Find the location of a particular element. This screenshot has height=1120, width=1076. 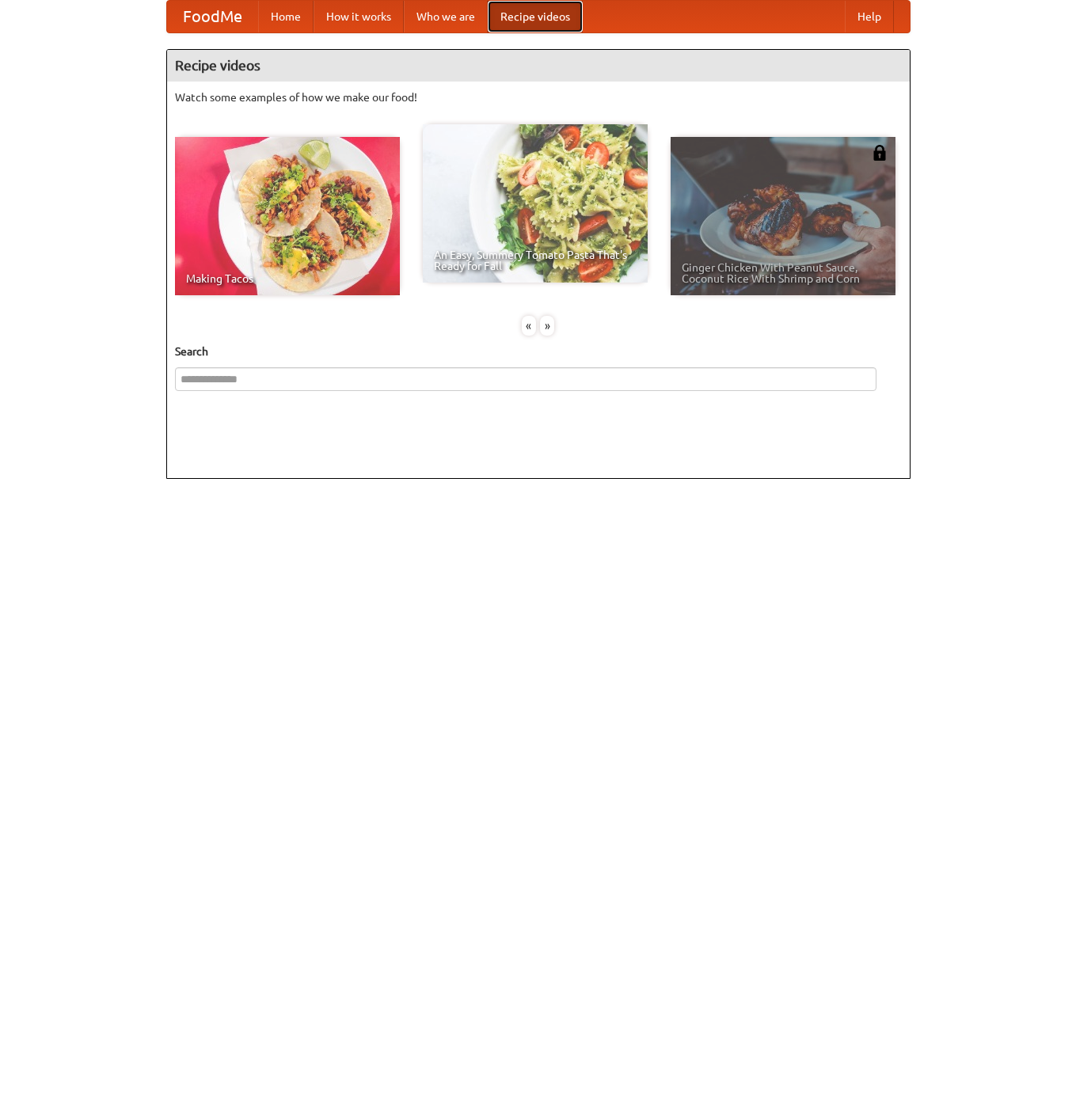

a: Recipe videos is located at coordinates (535, 17).